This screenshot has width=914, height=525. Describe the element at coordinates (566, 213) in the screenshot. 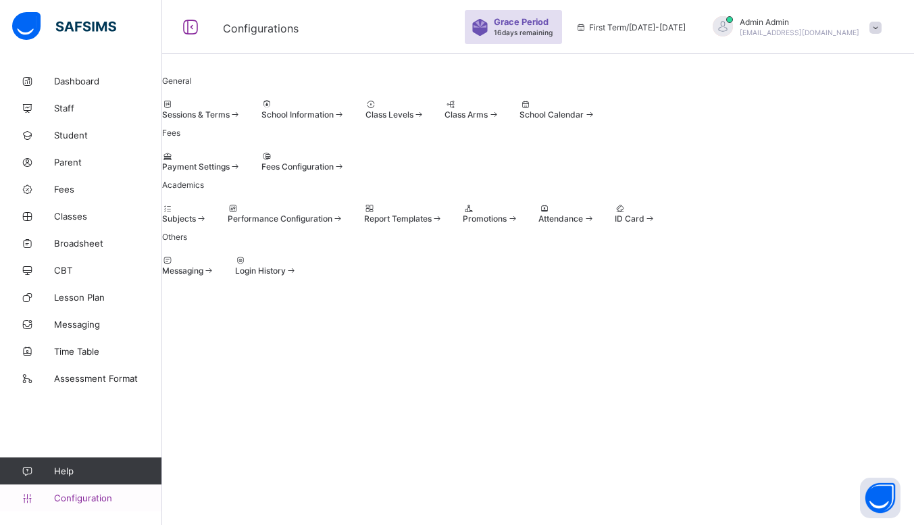

I see `div: Attendance` at that location.